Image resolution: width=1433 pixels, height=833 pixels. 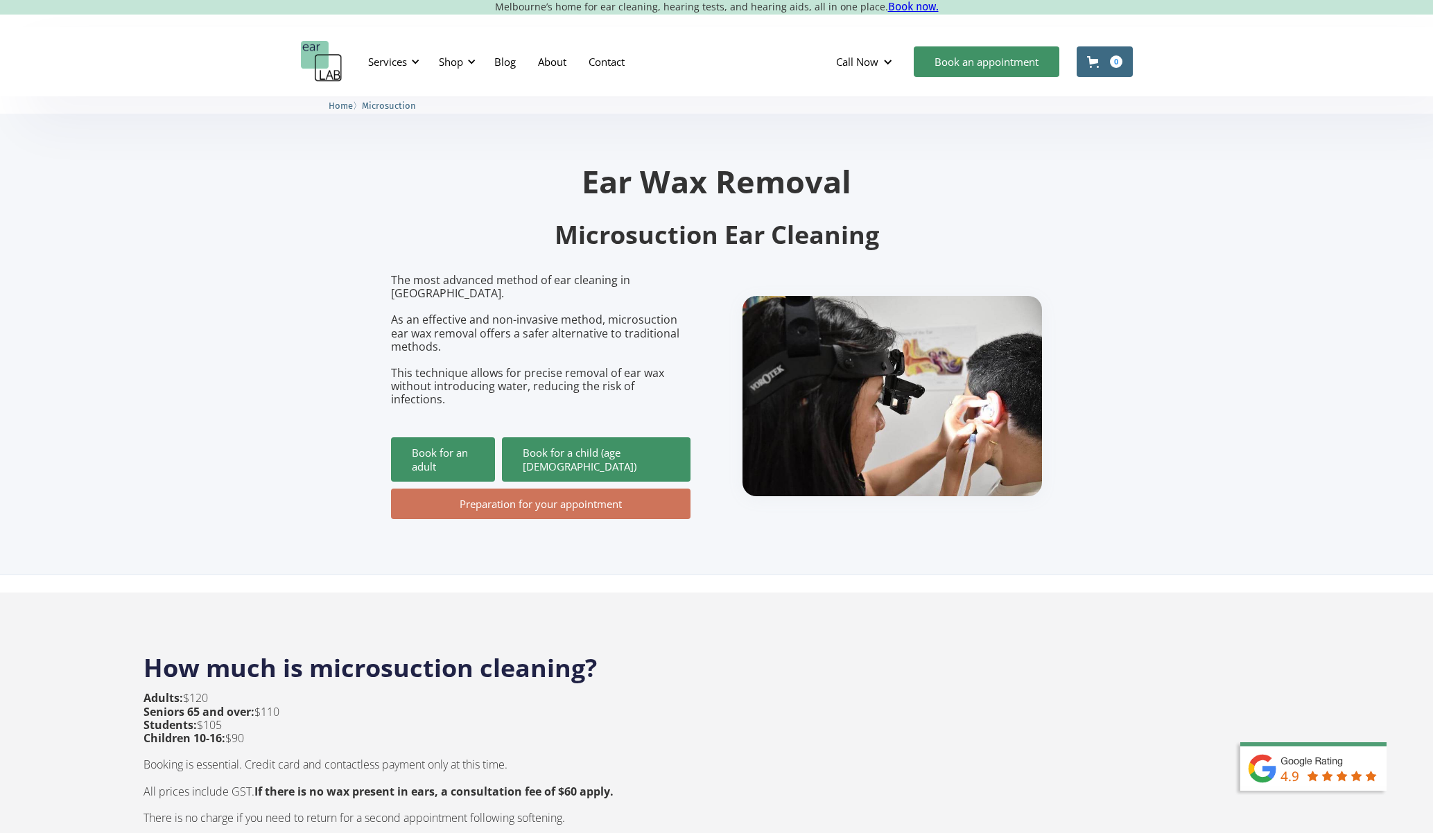 What do you see at coordinates (717, 661) in the screenshot?
I see `h2: How much is microsuction cleaning?` at bounding box center [717, 661].